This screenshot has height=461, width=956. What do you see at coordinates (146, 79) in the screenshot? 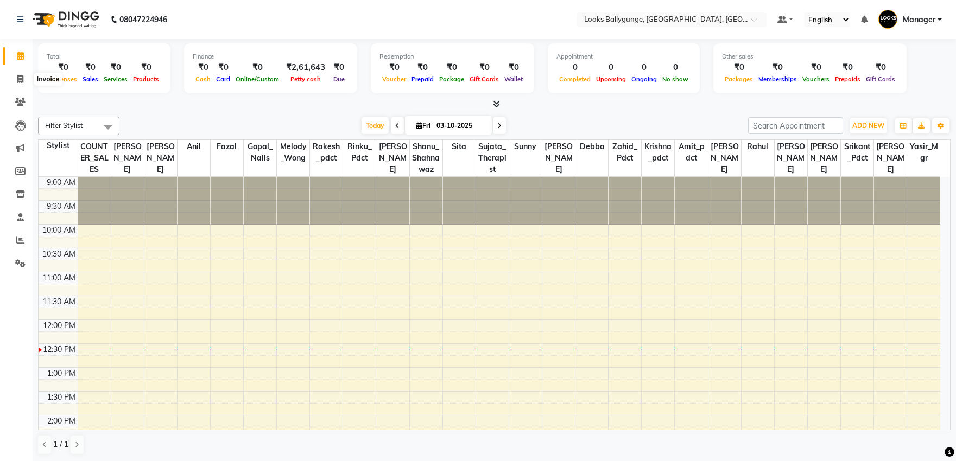
I see `span: Products` at bounding box center [146, 79].